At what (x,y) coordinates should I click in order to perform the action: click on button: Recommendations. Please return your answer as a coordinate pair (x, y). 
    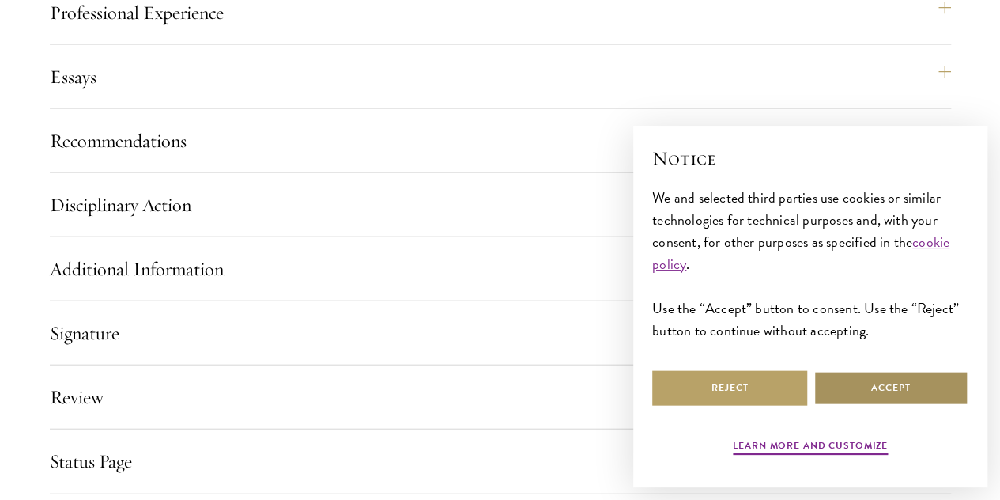
    Looking at the image, I should click on (500, 141).